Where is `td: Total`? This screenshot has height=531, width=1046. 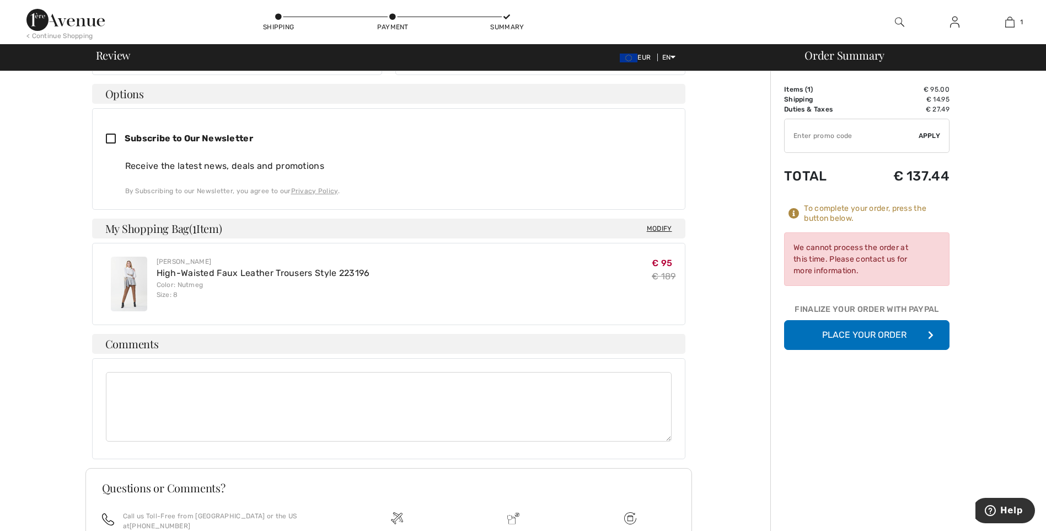
td: Total is located at coordinates (822, 176).